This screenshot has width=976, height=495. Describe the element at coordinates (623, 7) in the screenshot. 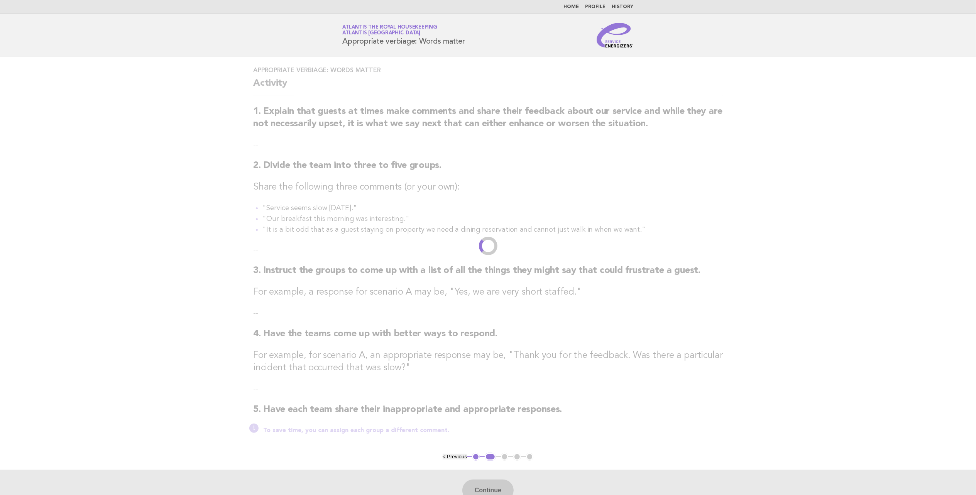

I see `a: History` at that location.